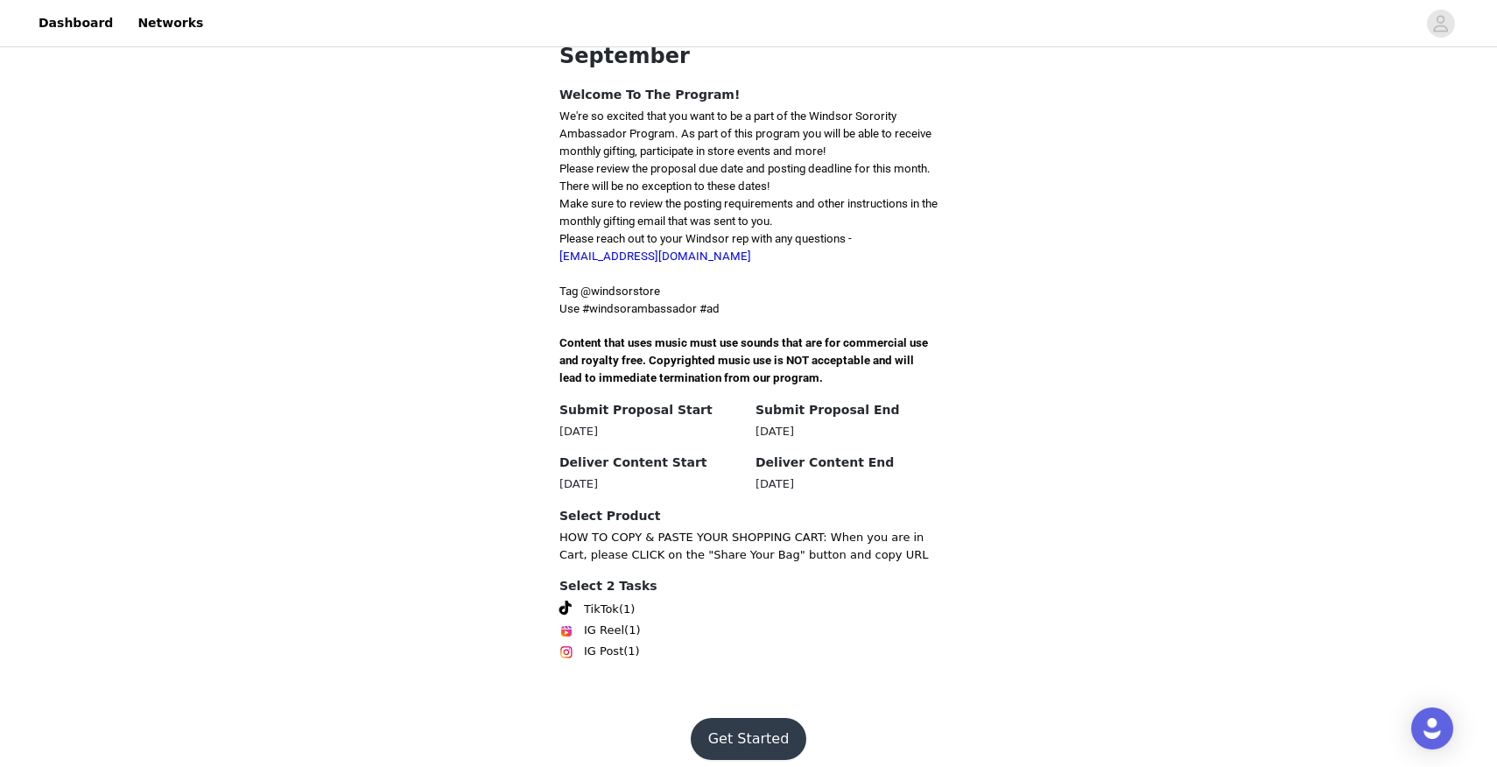 This screenshot has height=767, width=1497. I want to click on h4: Select Product, so click(749, 516).